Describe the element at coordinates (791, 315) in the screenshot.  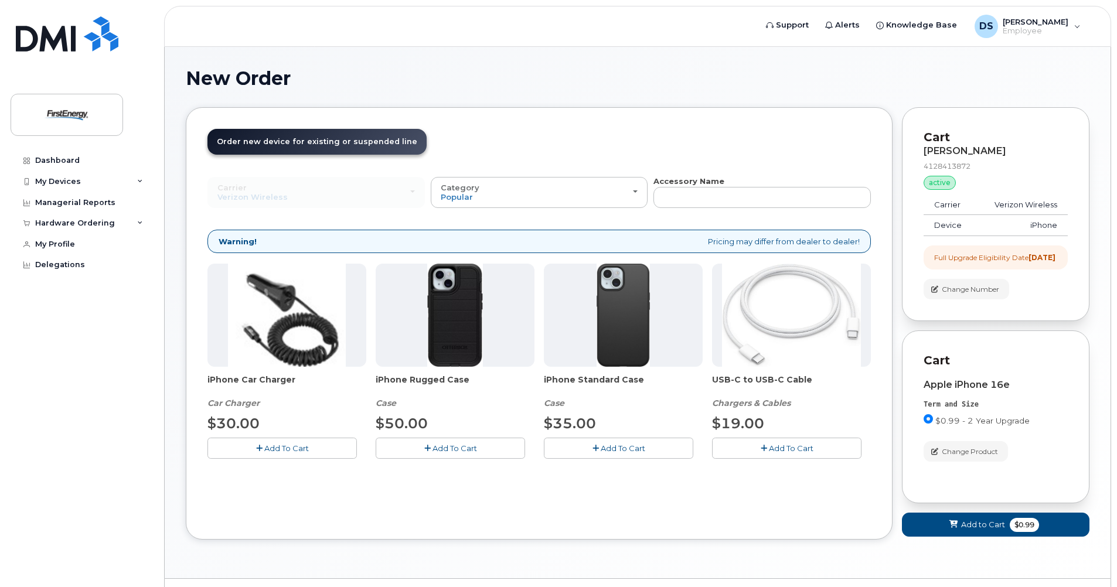
I see `img: USB-C.jpg` at that location.